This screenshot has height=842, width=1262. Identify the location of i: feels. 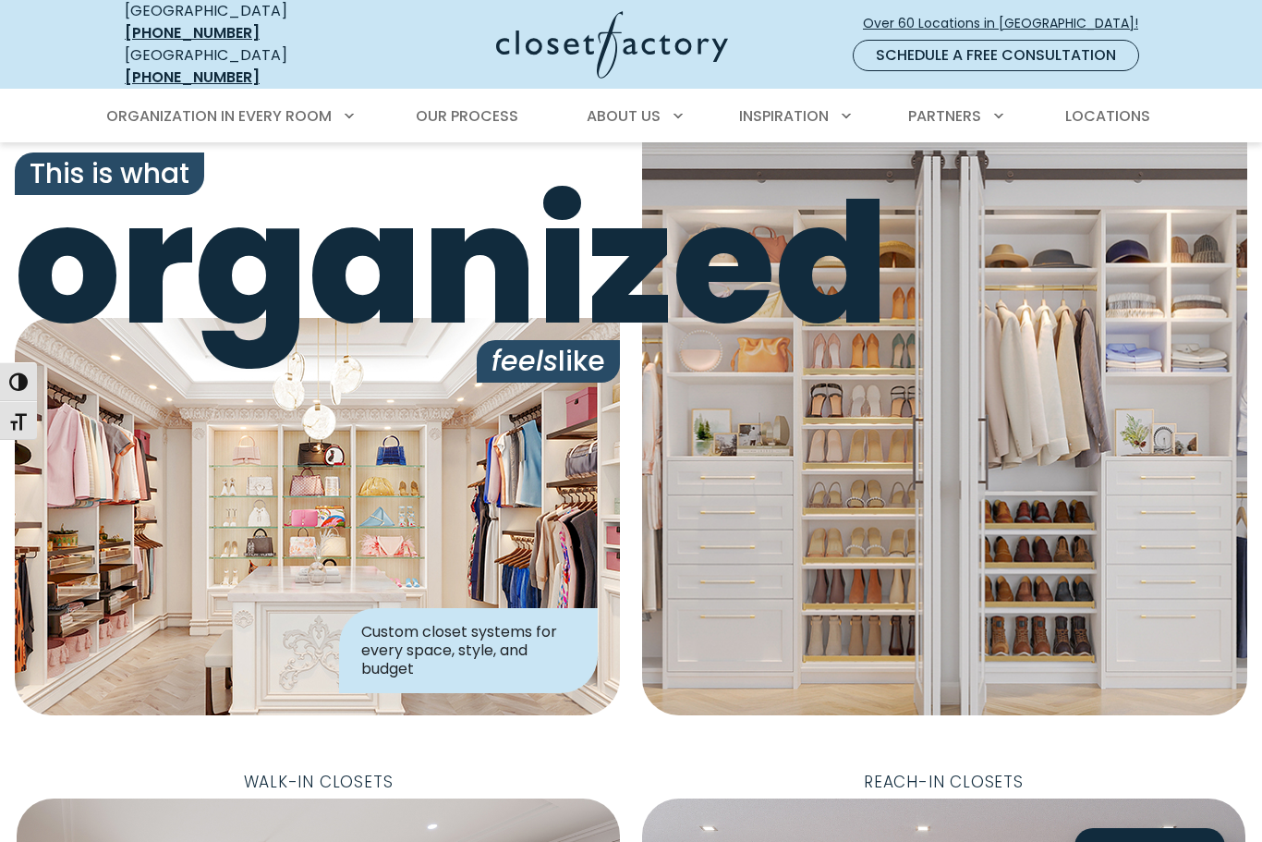
(525, 360).